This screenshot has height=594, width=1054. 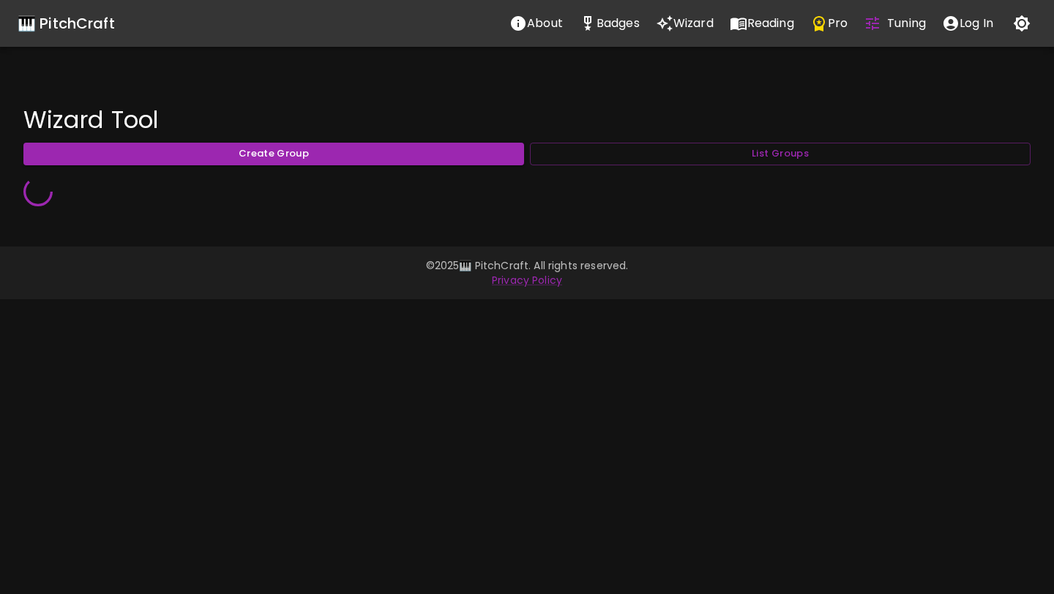 I want to click on div: 🎹 PitchCraft, so click(x=66, y=23).